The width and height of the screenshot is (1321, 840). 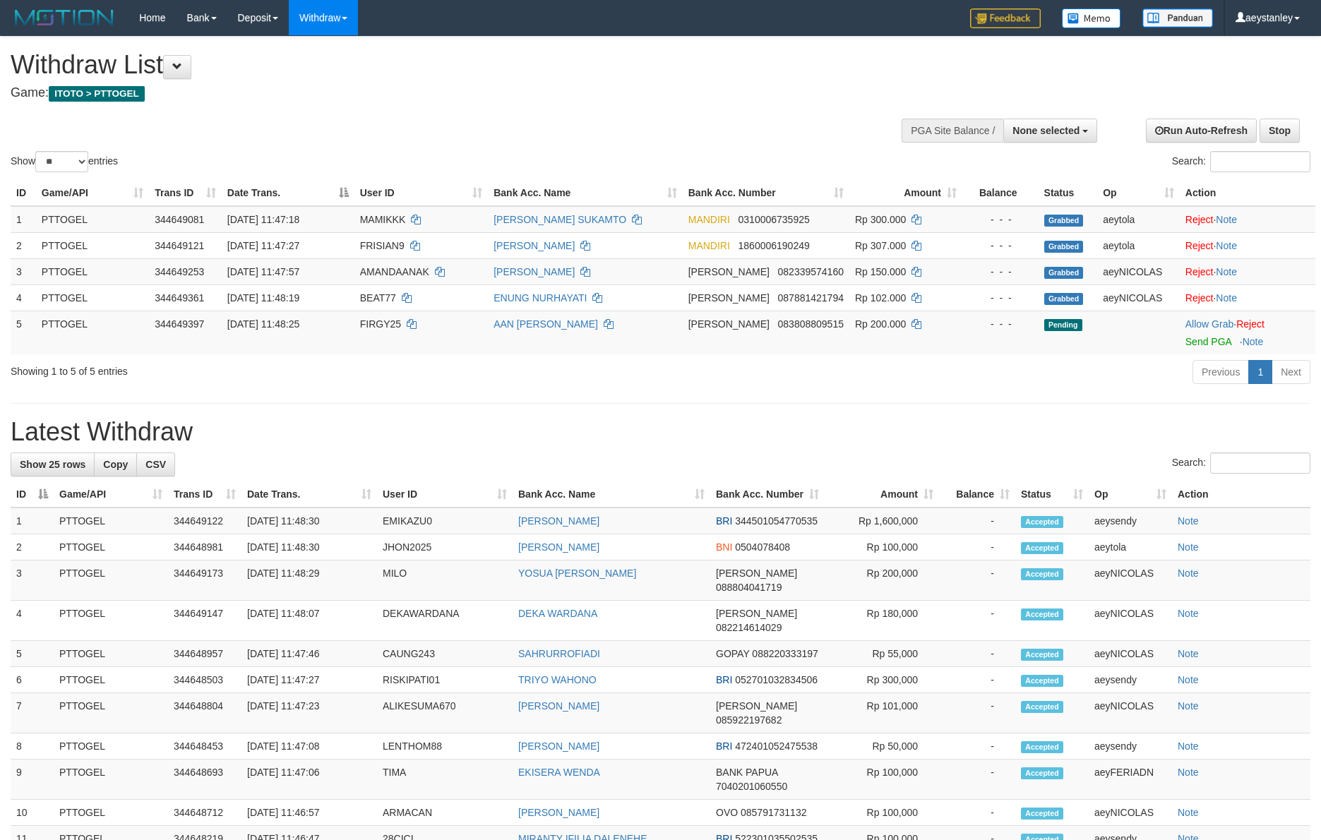 What do you see at coordinates (111, 494) in the screenshot?
I see `th: Game/API: activate to sort column ascending` at bounding box center [111, 494].